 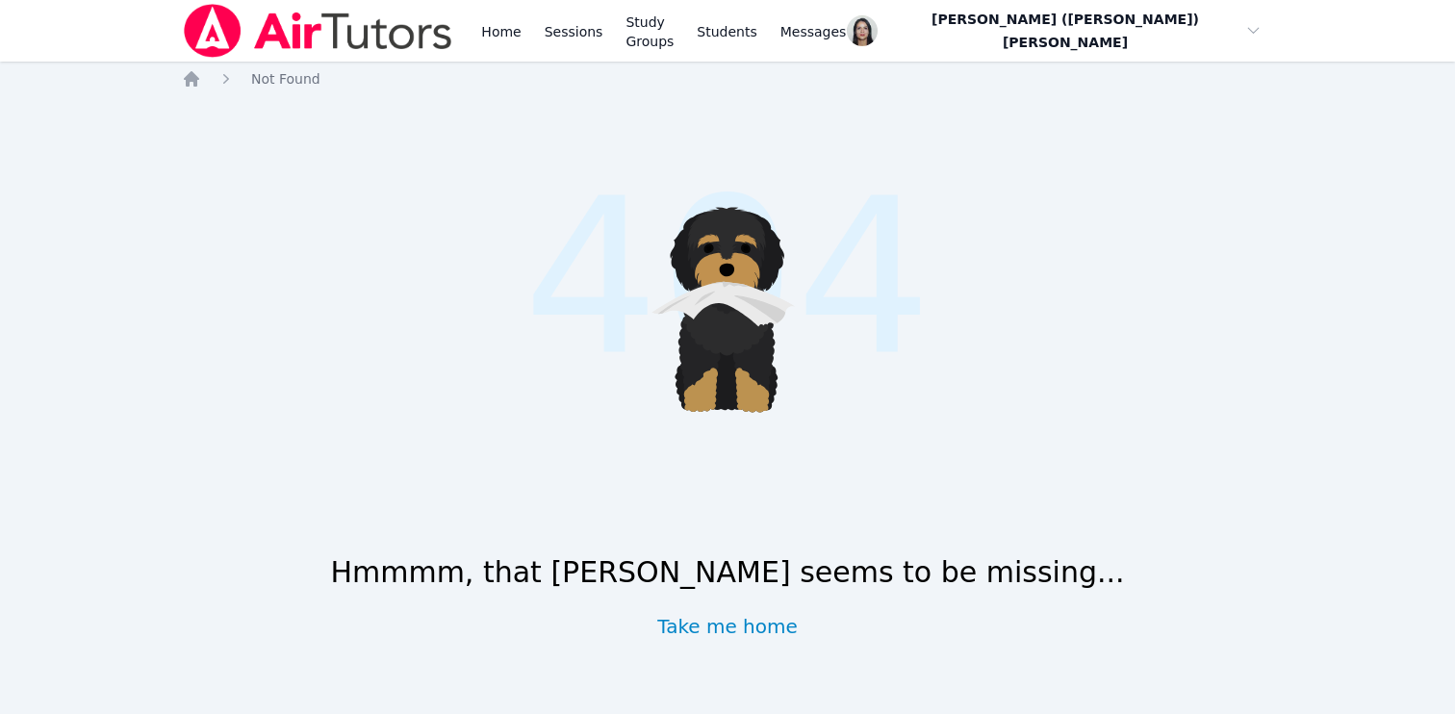 What do you see at coordinates (286, 79) in the screenshot?
I see `a: Not Found` at bounding box center [286, 79].